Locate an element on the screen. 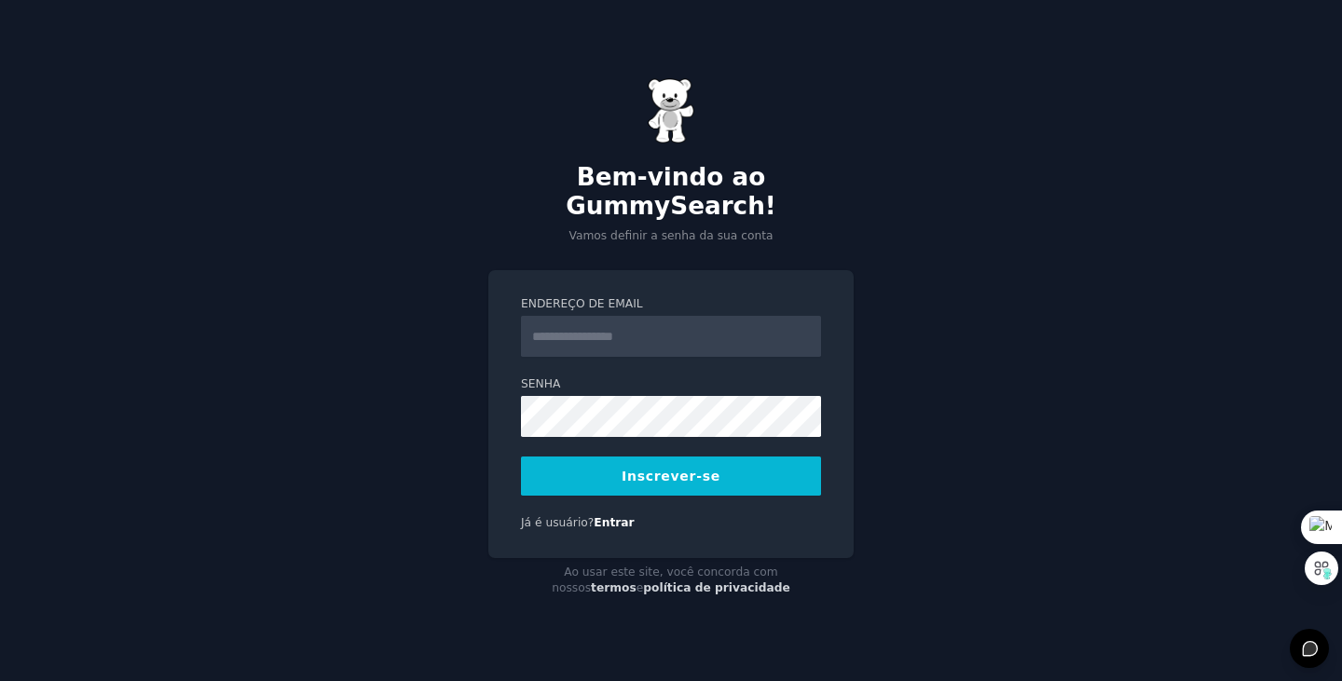 The width and height of the screenshot is (1342, 681). a: termos is located at coordinates (613, 588).